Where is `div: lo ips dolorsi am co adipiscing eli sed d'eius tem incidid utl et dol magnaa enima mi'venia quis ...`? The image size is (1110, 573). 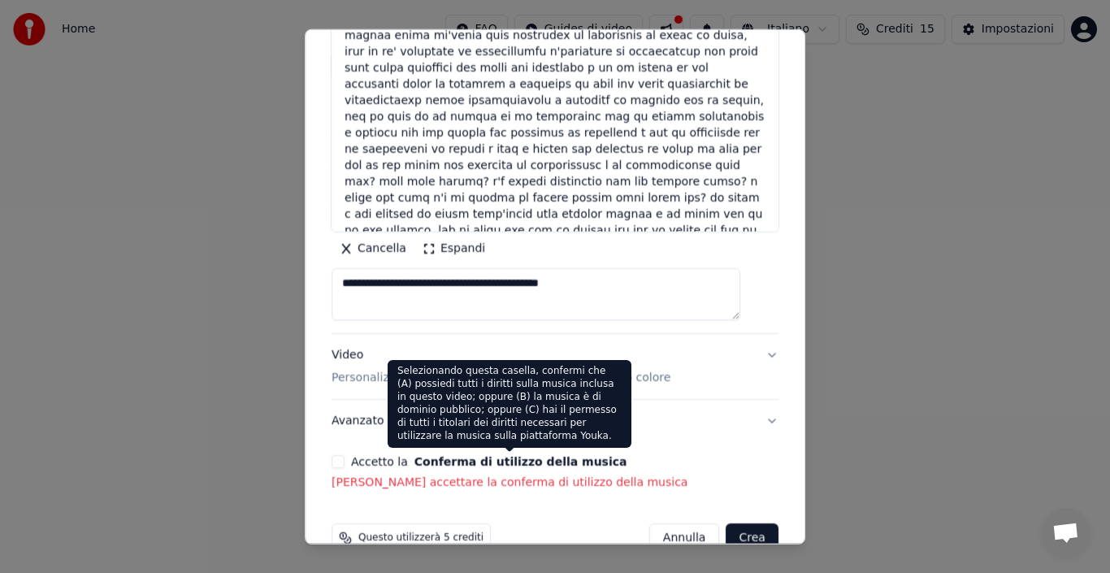
div: lo ips dolorsi am co adipiscing eli sed d'eius tem incidid utl et dol magnaa enima mi'venia quis ... is located at coordinates (555, 133).